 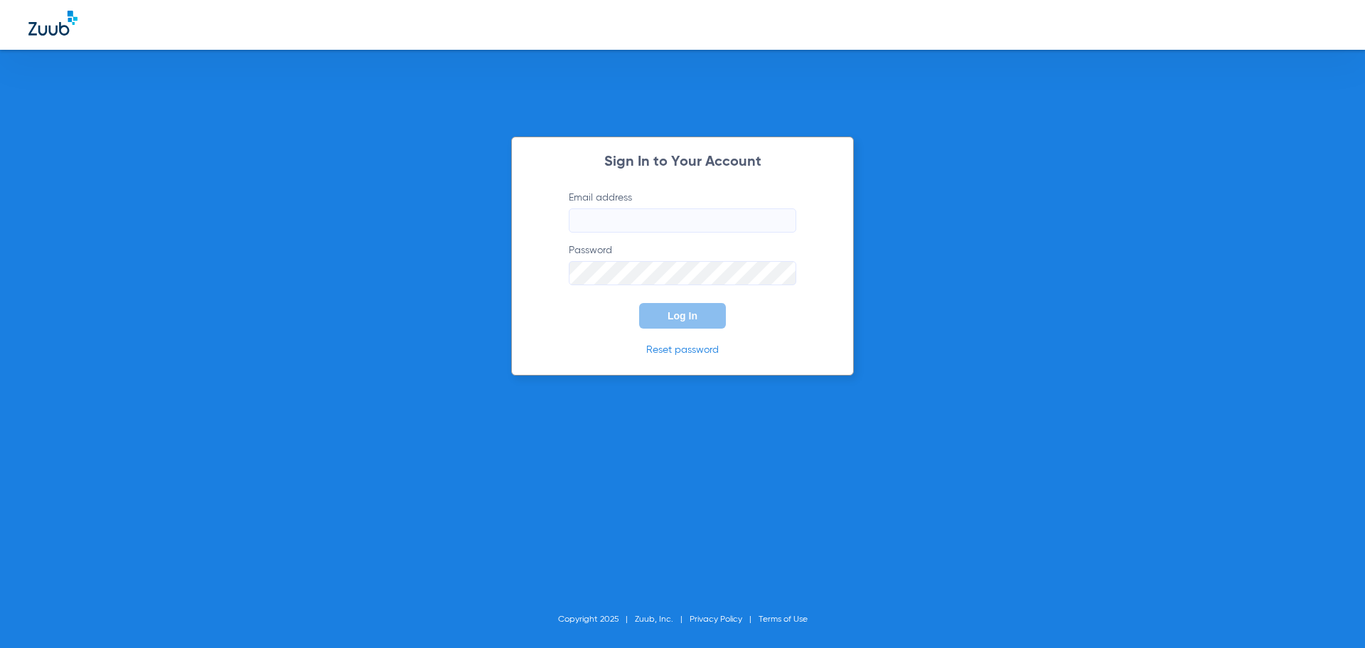 What do you see at coordinates (683, 264) in the screenshot?
I see `label: Password` at bounding box center [683, 264].